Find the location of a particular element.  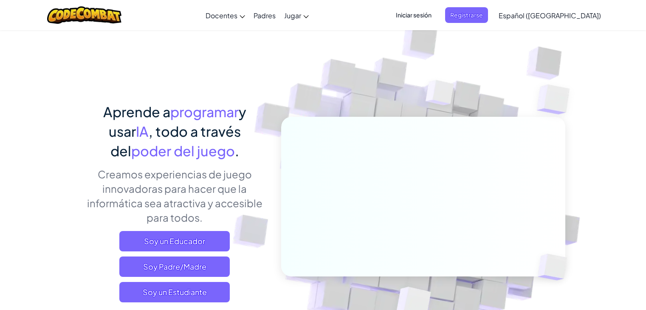

button: Registrarse is located at coordinates (466, 15).